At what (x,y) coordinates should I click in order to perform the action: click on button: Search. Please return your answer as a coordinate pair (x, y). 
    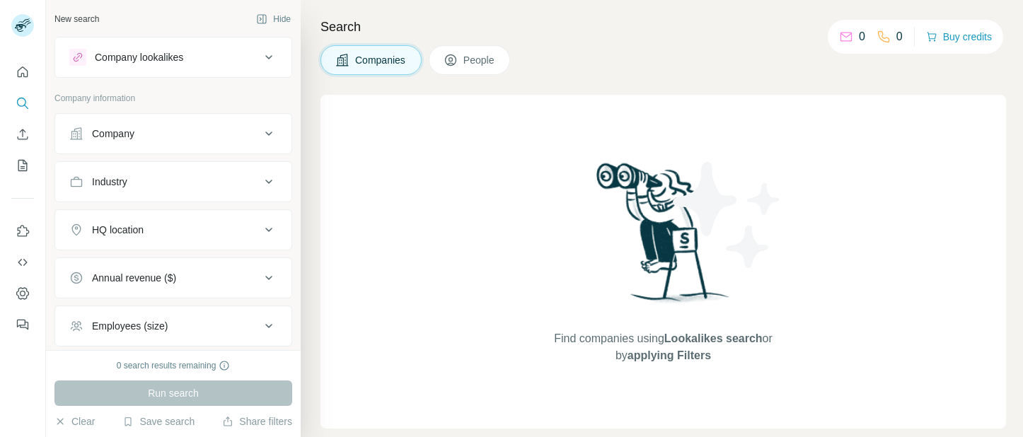
    Looking at the image, I should click on (23, 103).